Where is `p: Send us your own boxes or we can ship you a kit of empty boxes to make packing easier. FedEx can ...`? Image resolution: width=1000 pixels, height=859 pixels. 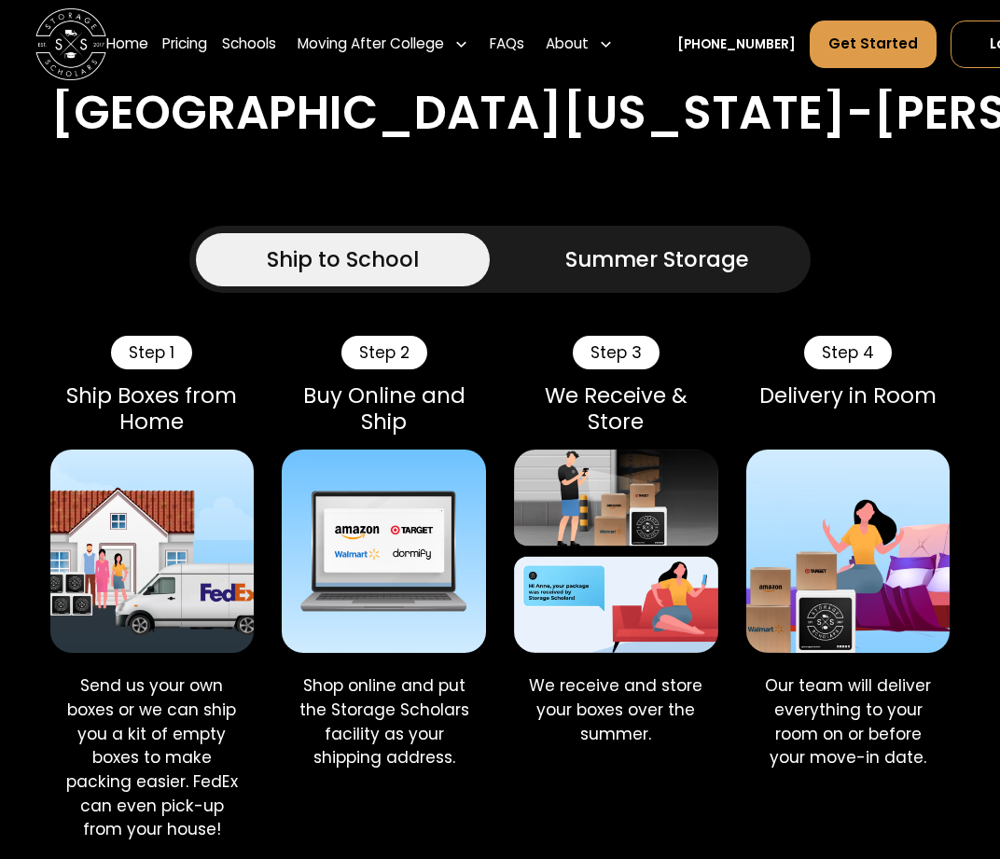
p: Send us your own boxes or we can ship you a kit of empty boxes to make packing easier. FedEx can ... is located at coordinates (152, 759).